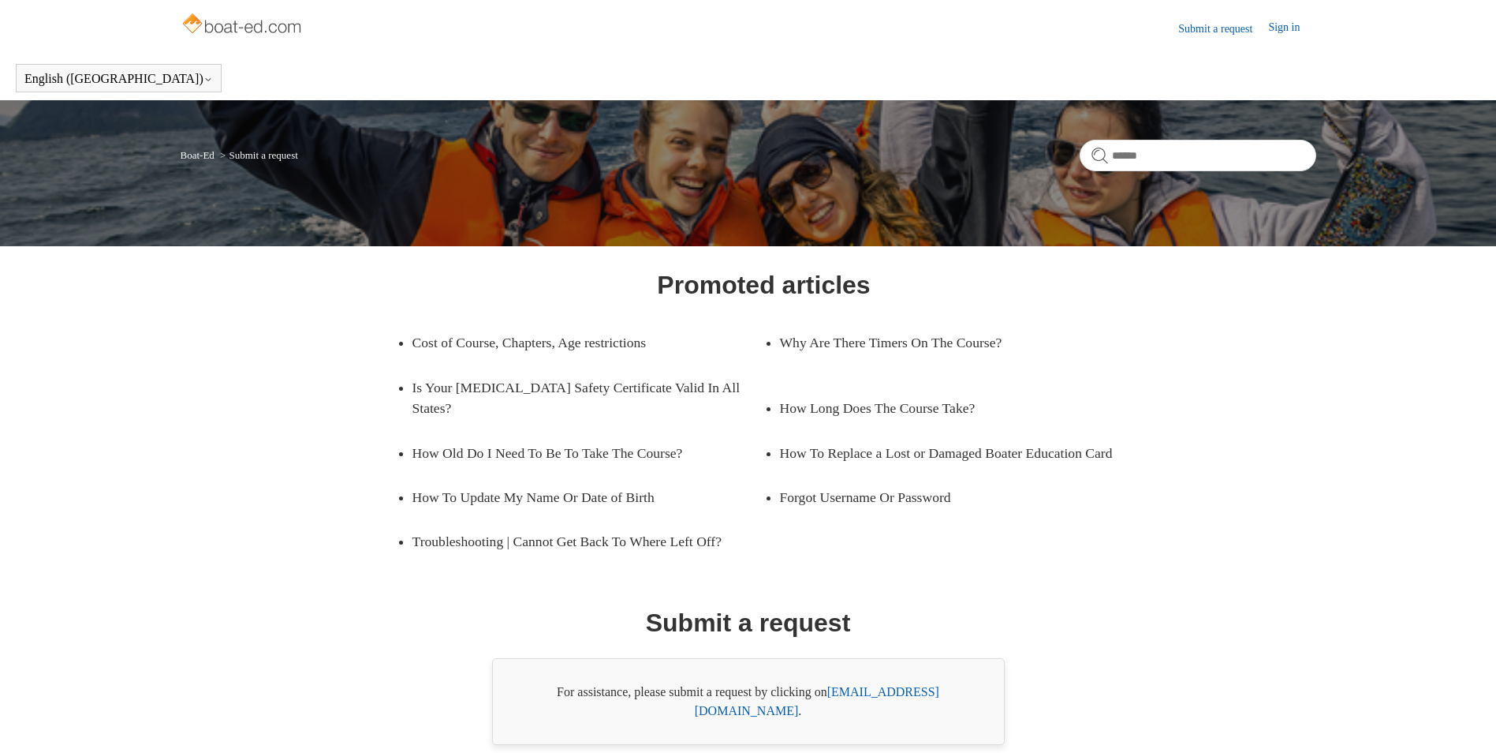 This screenshot has width=1496, height=753. Describe the element at coordinates (956, 453) in the screenshot. I see `a: How To Replace a Lost or Damaged Boater Education Card` at that location.